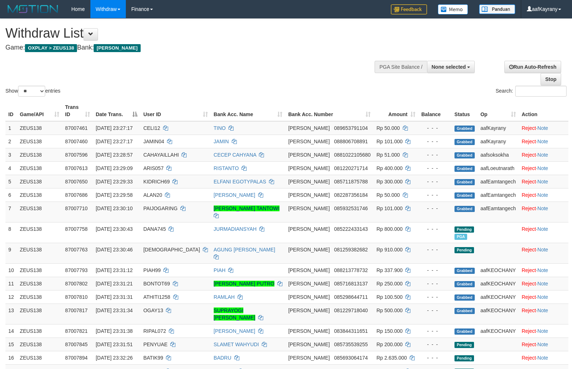 Image resolution: width=572 pixels, height=369 pixels. Describe the element at coordinates (451, 67) in the screenshot. I see `button: None selected` at that location.